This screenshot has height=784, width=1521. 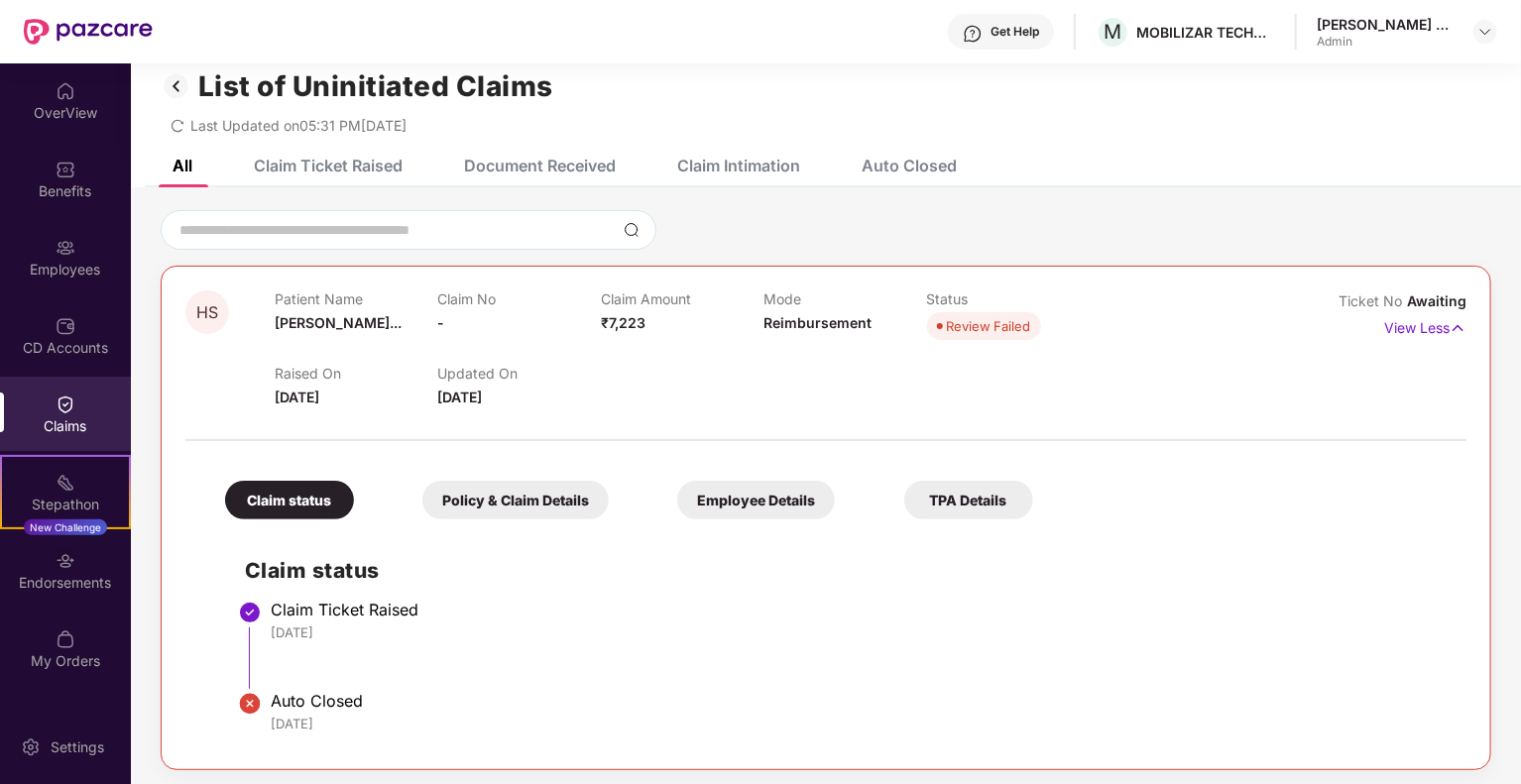 What do you see at coordinates (519, 373) in the screenshot?
I see `p: Updated On` at bounding box center [519, 373].